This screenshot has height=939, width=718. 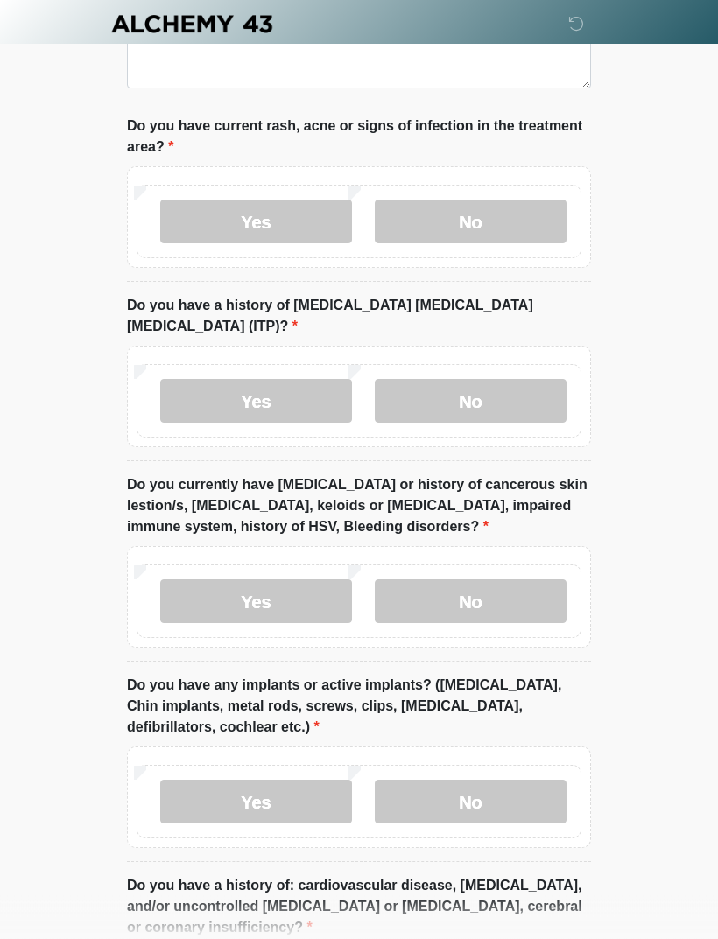 I want to click on img: Alchemy 43 Logo, so click(x=192, y=24).